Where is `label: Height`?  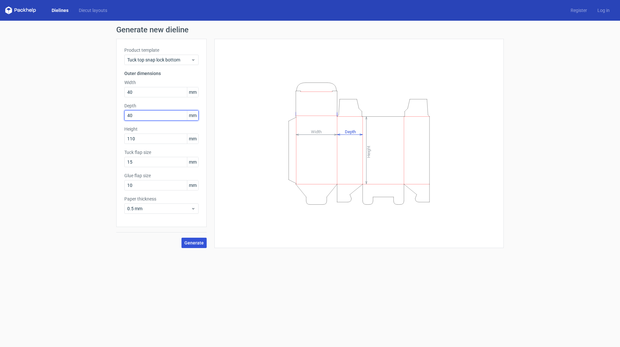
label: Height is located at coordinates (162, 129).